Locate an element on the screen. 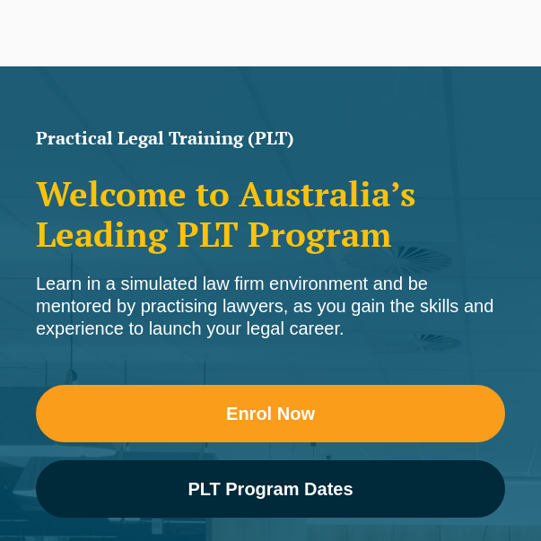 This screenshot has height=541, width=541. h1: Practical Legal Training (PLT) is located at coordinates (270, 138).